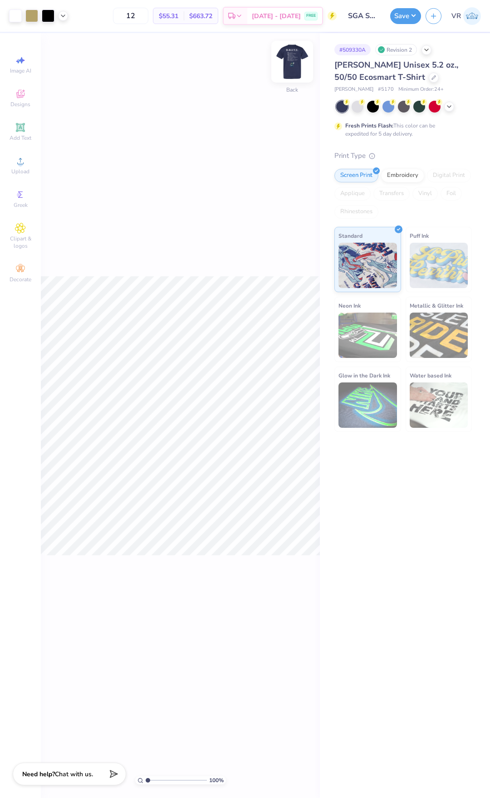 Image resolution: width=490 pixels, height=798 pixels. What do you see at coordinates (466, 16) in the screenshot?
I see `a: VR` at bounding box center [466, 16].